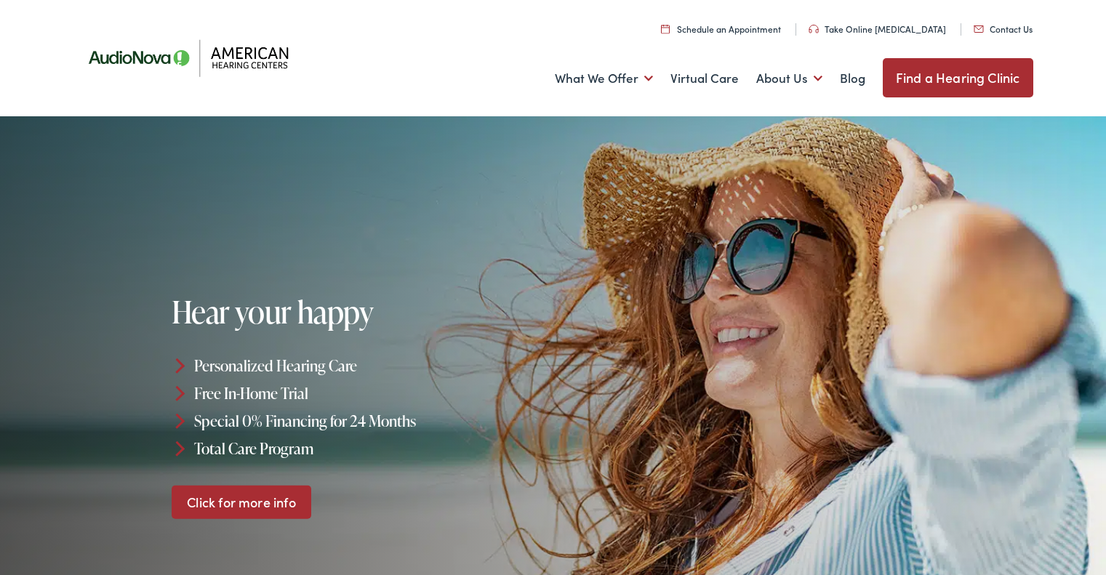 Image resolution: width=1106 pixels, height=575 pixels. What do you see at coordinates (1003, 28) in the screenshot?
I see `a: Contact Us` at bounding box center [1003, 28].